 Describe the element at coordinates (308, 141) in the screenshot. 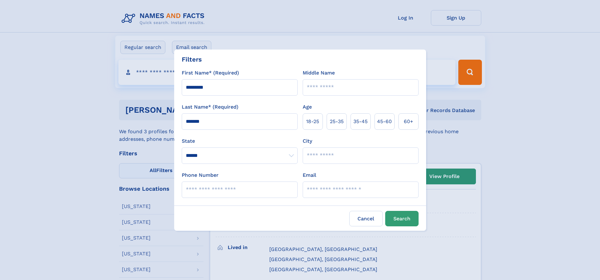

I see `label: City` at that location.